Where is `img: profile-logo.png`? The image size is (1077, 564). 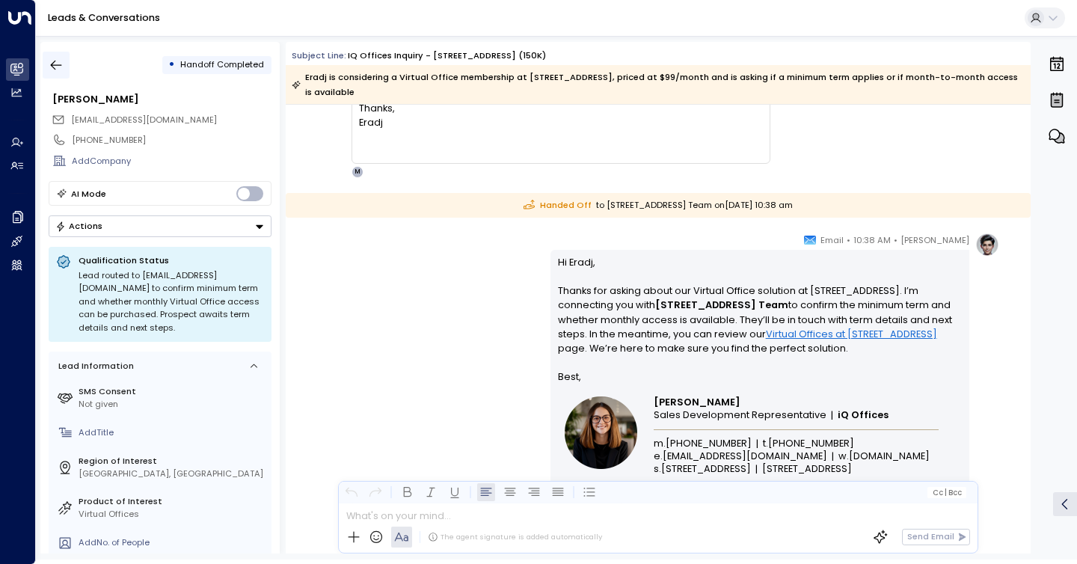
img: profile-logo.png is located at coordinates (987, 245).